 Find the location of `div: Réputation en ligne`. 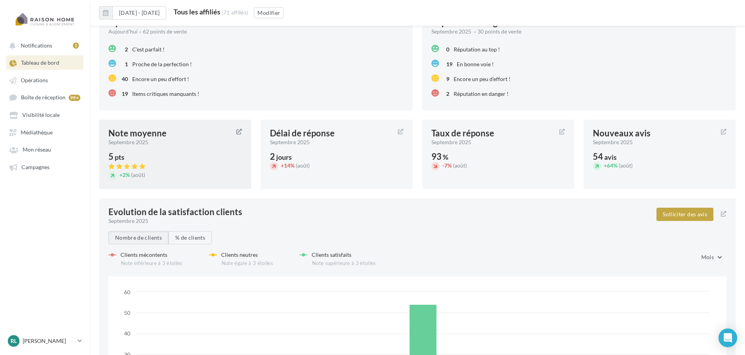

div: Réputation en ligne is located at coordinates (469, 23).